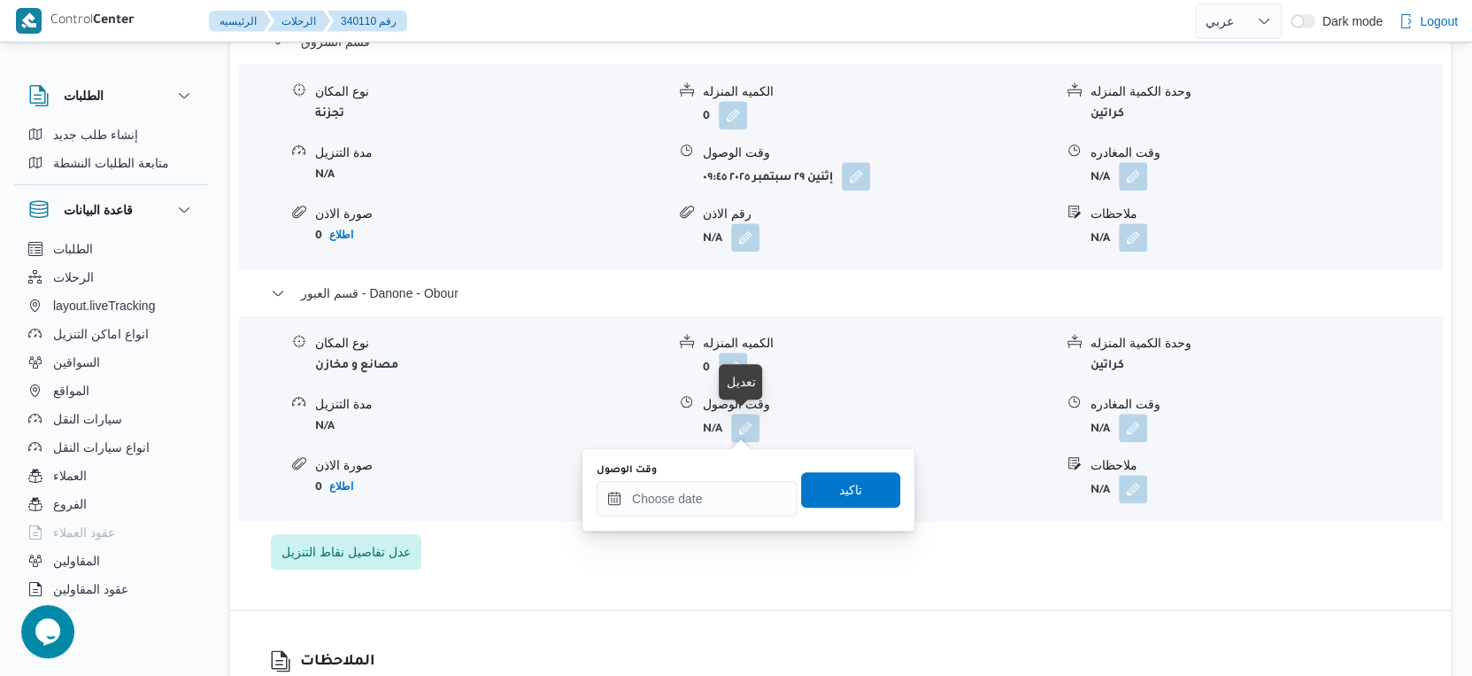  Describe the element at coordinates (112, 475) in the screenshot. I see `button: العملاء` at that location.